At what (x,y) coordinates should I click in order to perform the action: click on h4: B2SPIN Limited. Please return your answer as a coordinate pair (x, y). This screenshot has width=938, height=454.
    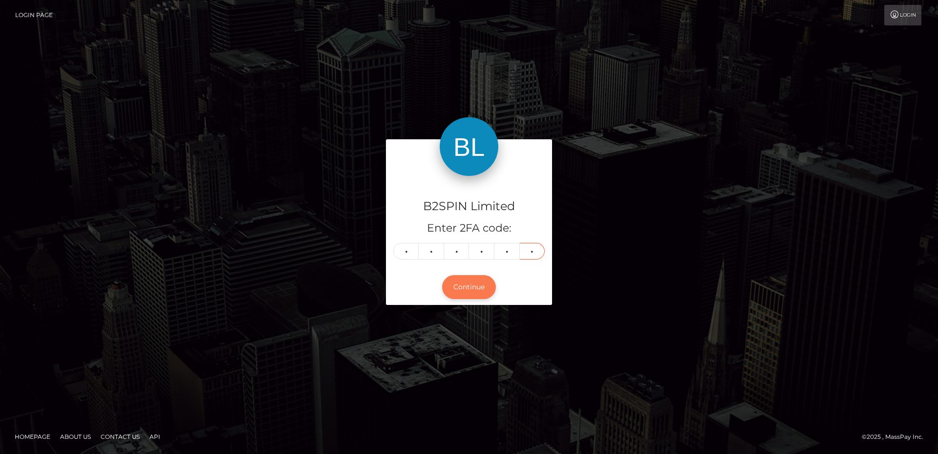
    Looking at the image, I should click on (469, 206).